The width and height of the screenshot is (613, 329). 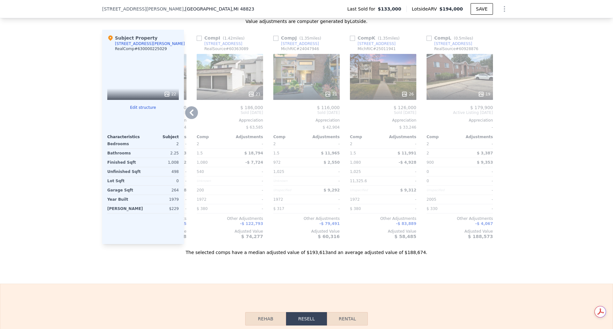 What do you see at coordinates (125, 181) in the screenshot?
I see `div: Lot Sqft` at bounding box center [125, 181].